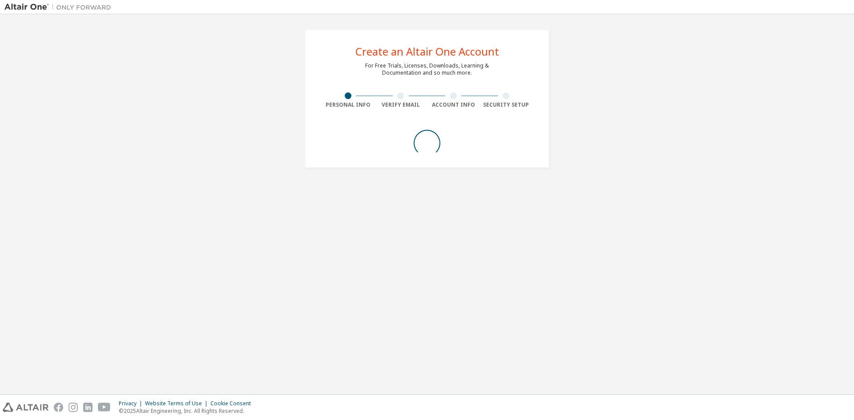 The height and width of the screenshot is (420, 854). I want to click on img: facebook.svg, so click(58, 407).